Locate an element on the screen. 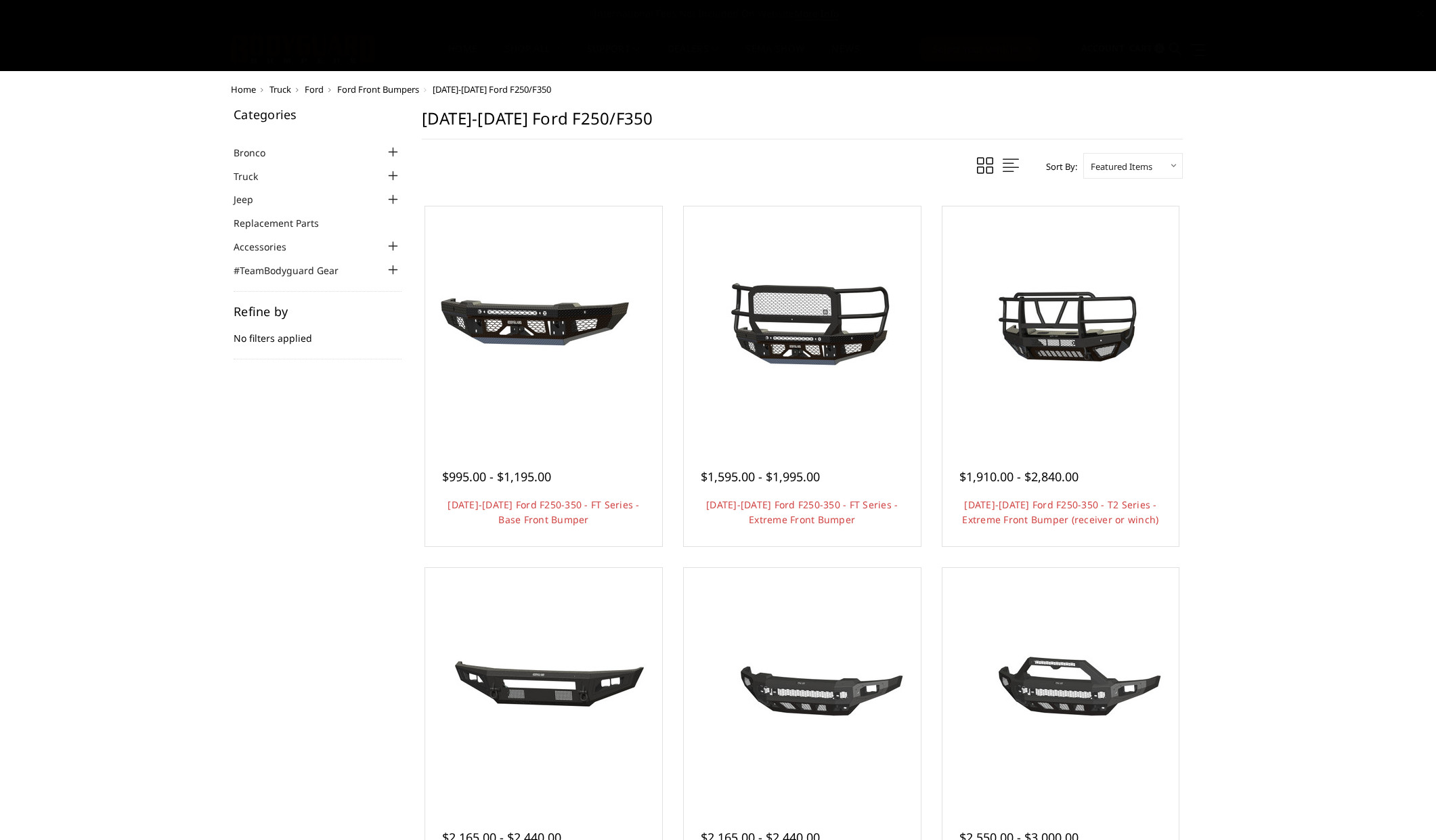  img: 2023-2025 Ford F250-350 - T2 Series - Extreme Front Bumper (receiver or winch) is located at coordinates (1060, 324).